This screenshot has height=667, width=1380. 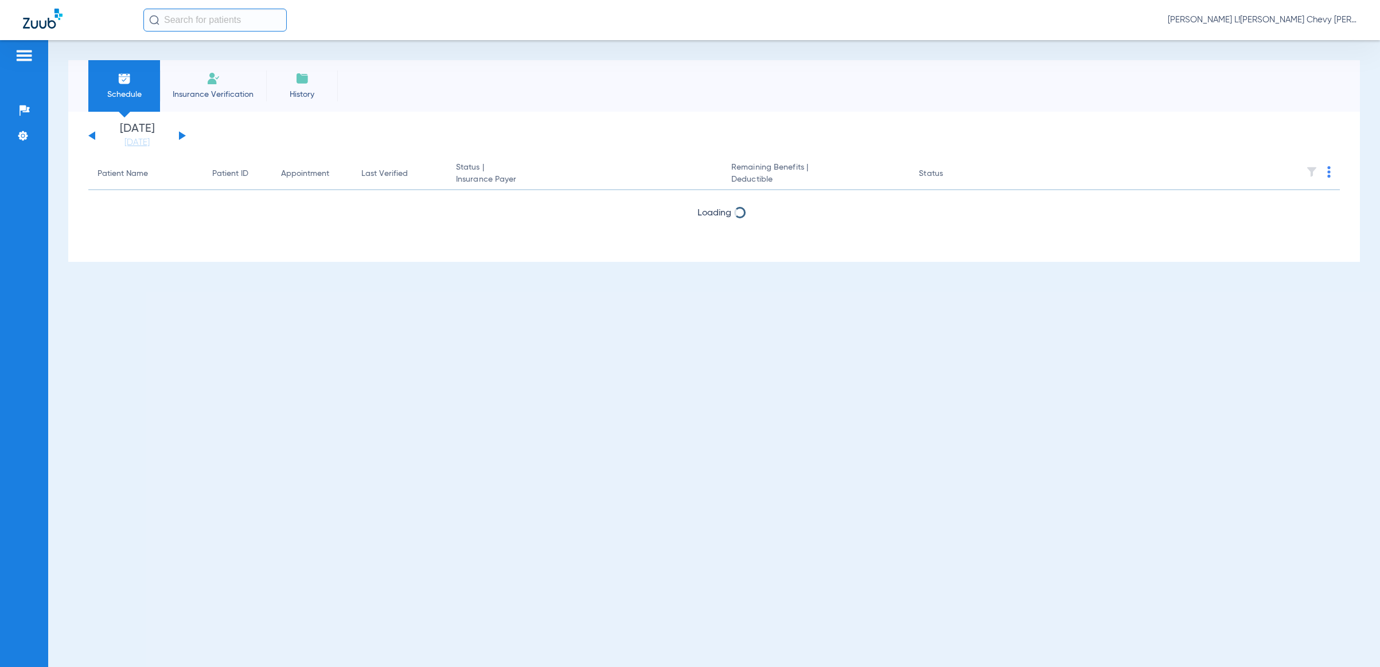 What do you see at coordinates (948, 174) in the screenshot?
I see `th: Status` at bounding box center [948, 174].